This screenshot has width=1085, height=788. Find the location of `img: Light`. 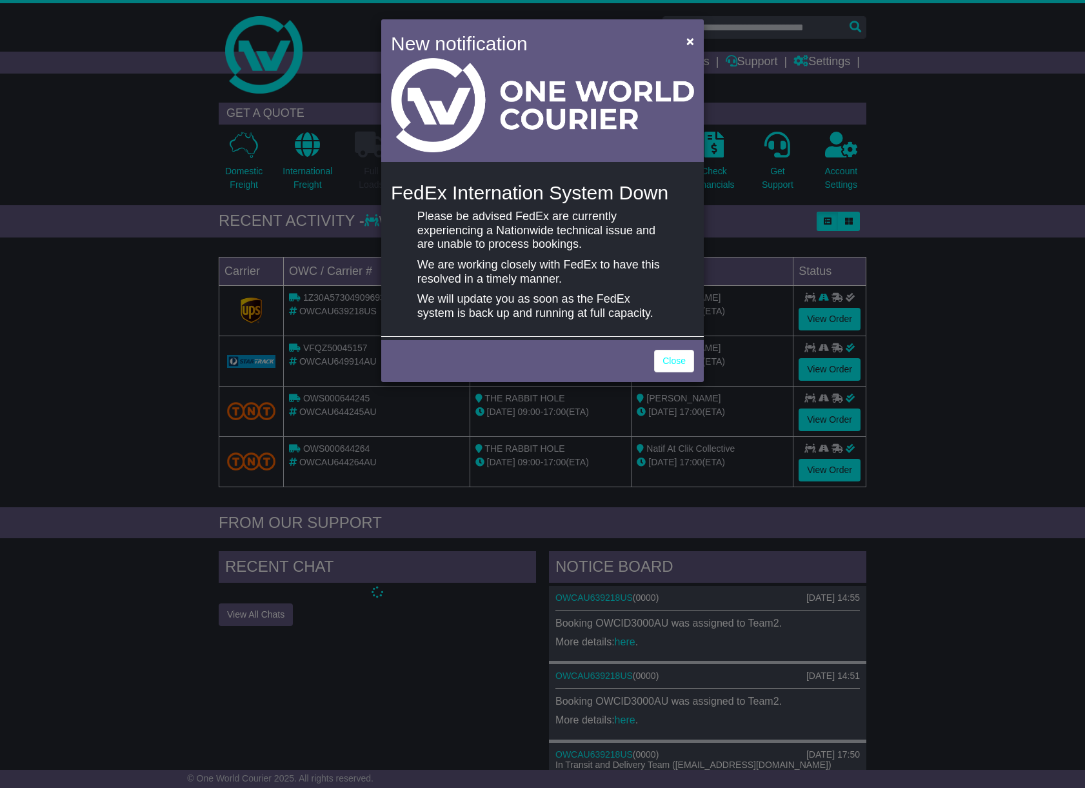

img: Light is located at coordinates (543, 105).